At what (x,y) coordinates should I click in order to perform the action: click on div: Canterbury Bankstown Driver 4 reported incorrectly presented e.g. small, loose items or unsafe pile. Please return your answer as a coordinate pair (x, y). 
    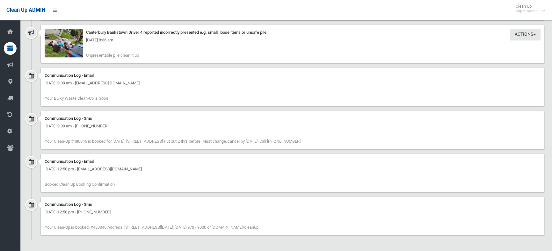
    Looking at the image, I should click on (292, 32).